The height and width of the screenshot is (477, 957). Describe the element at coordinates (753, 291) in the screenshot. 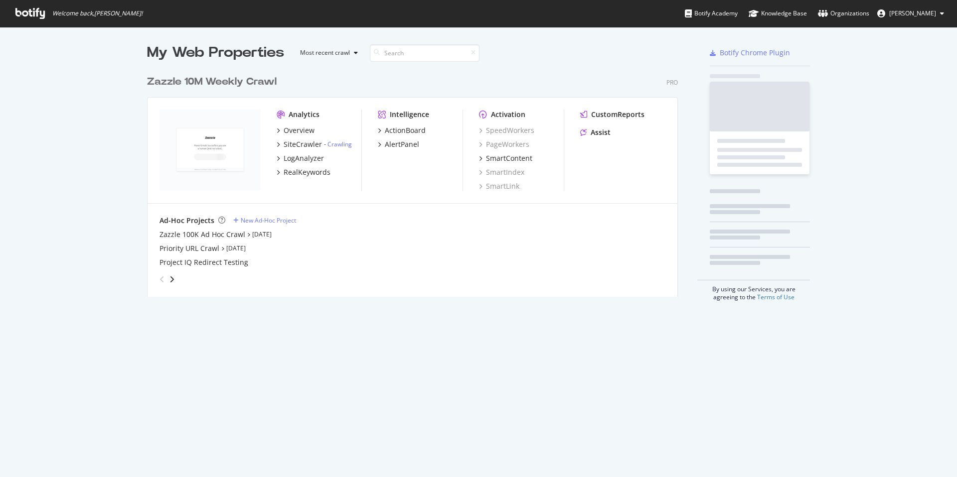

I see `div: By using our Services, you are agreeing to the` at that location.